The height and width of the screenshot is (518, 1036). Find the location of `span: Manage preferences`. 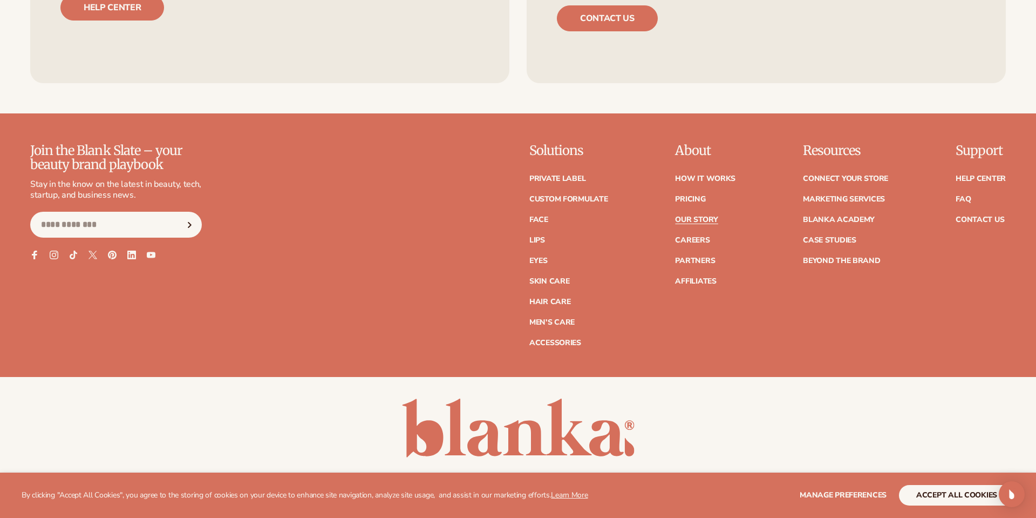

span: Manage preferences is located at coordinates (843, 494).